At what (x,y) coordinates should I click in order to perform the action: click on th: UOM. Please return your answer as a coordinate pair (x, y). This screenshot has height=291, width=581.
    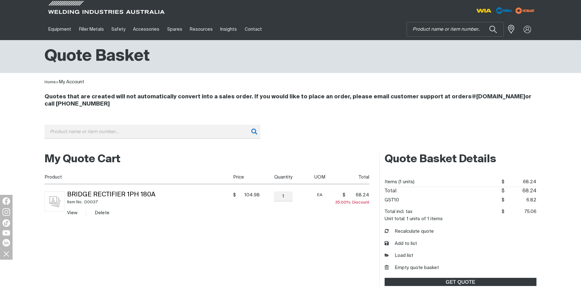
    Looking at the image, I should click on (319, 177).